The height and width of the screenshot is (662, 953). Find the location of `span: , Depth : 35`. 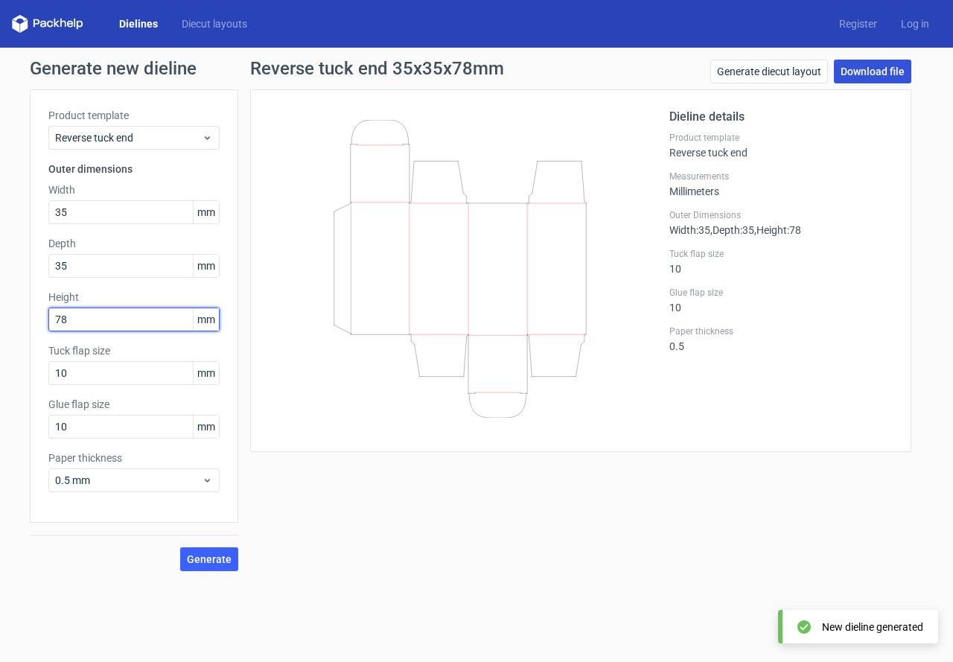

span: , Depth : 35 is located at coordinates (732, 230).